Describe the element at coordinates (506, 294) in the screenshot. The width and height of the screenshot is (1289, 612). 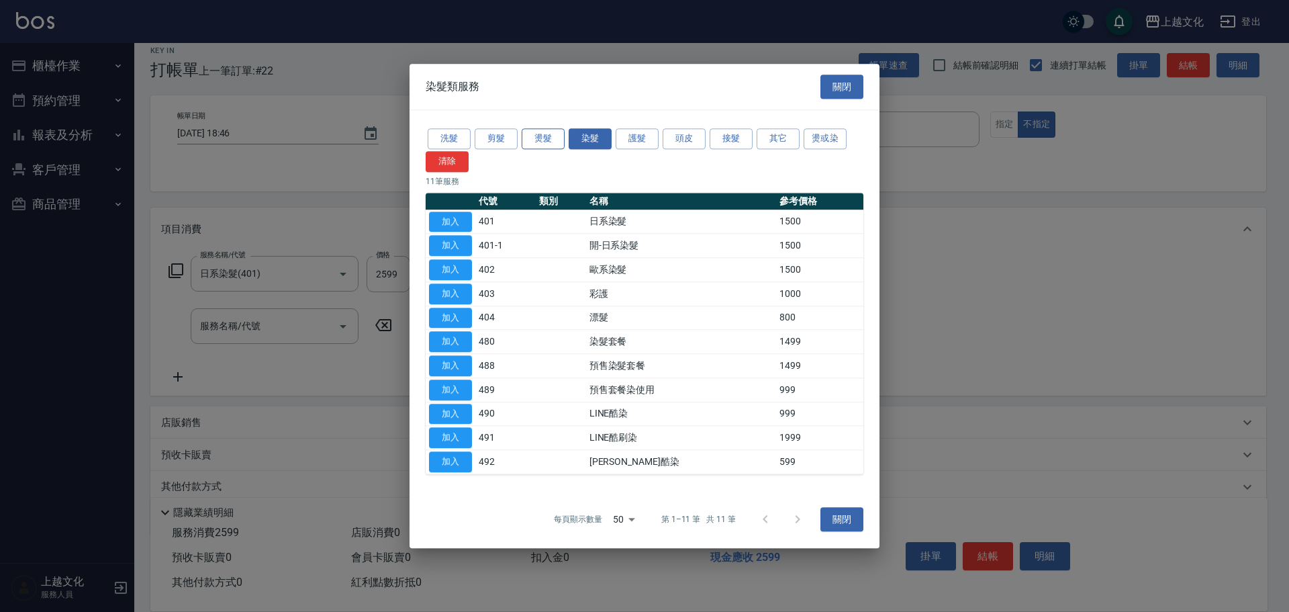
I see `td: 403` at that location.